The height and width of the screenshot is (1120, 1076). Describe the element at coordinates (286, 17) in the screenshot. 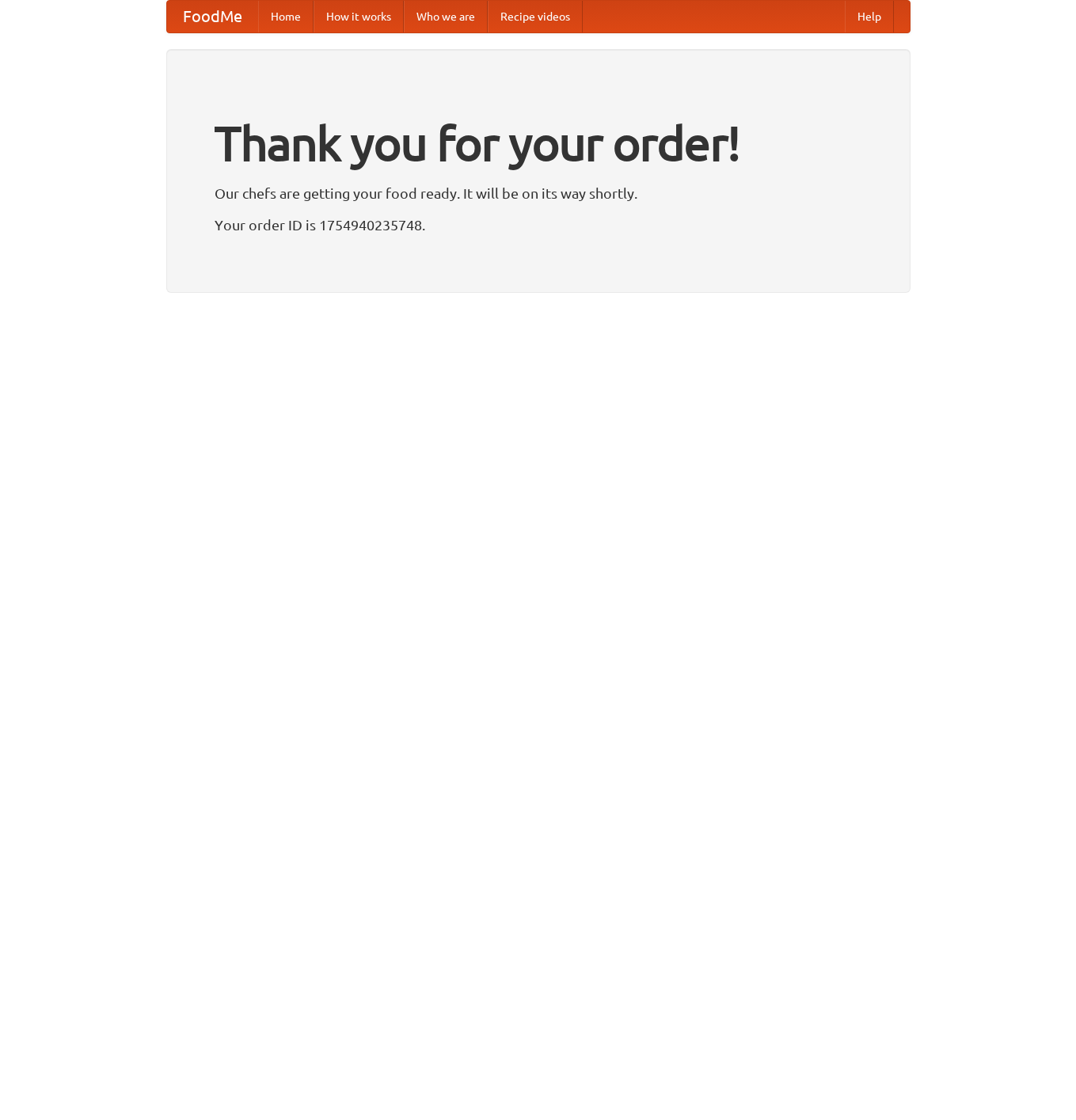

I see `a: Home` at that location.